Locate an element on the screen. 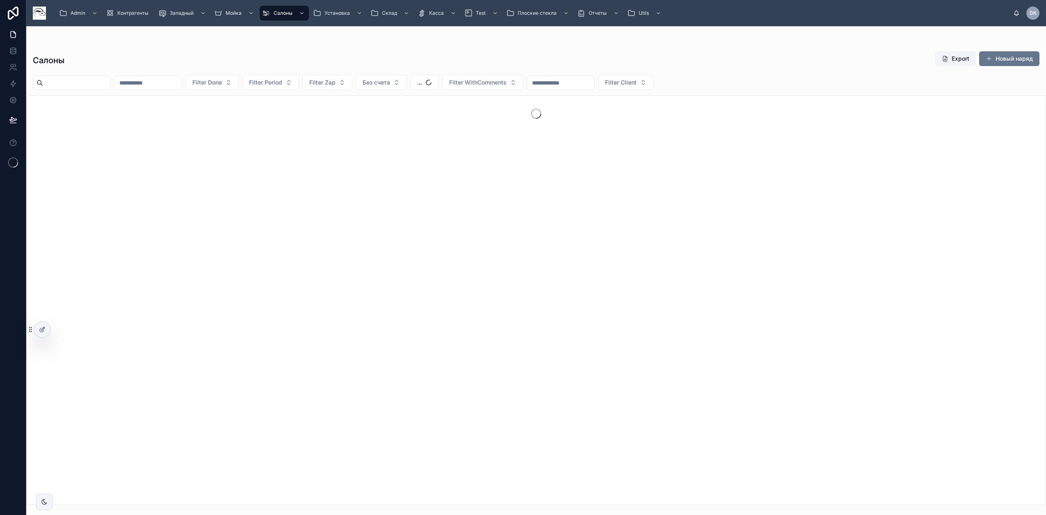 The width and height of the screenshot is (1046, 515). div: scrollable content is located at coordinates (533, 13).